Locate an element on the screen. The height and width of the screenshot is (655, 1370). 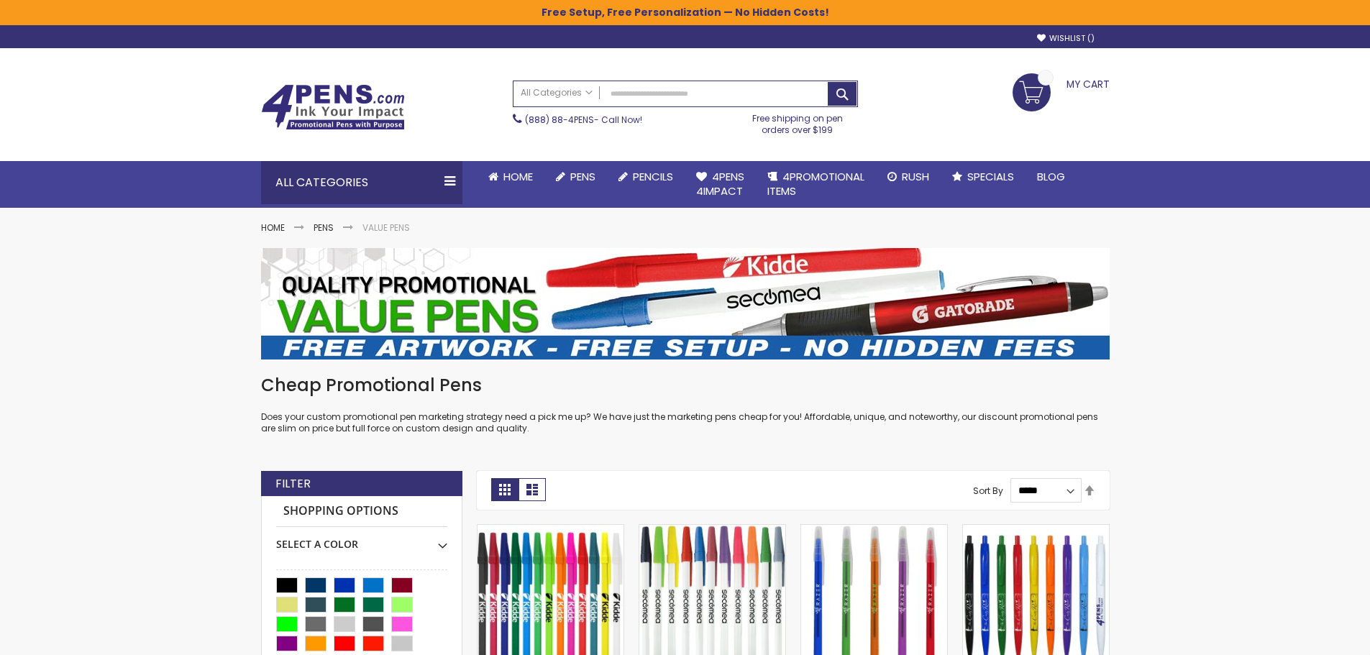
strong: Grid is located at coordinates (505, 490).